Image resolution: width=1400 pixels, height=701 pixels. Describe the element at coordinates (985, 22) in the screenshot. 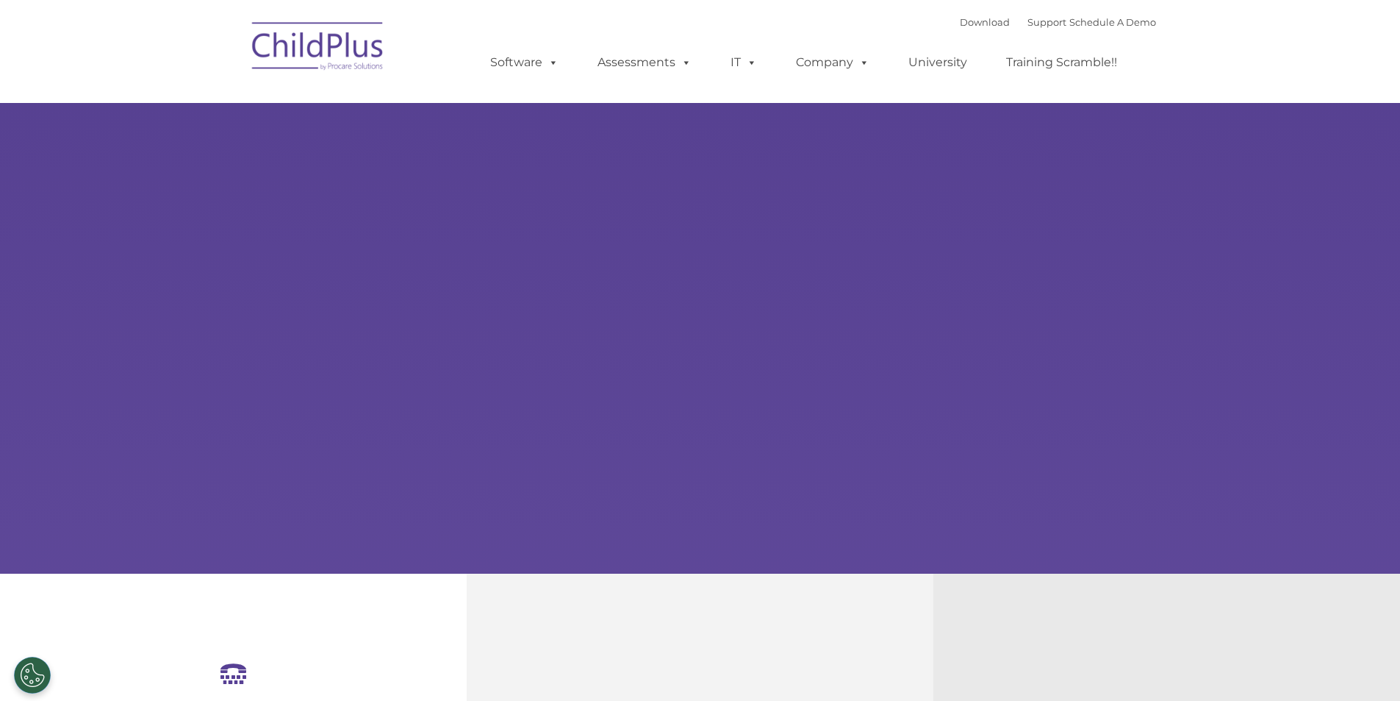

I see `a: Download` at that location.